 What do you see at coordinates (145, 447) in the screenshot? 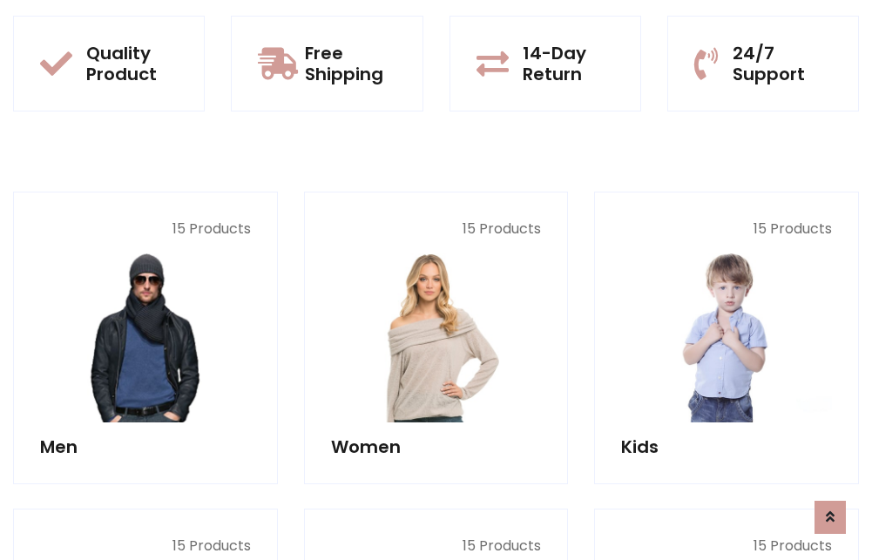
I see `h5: Men` at bounding box center [145, 447].